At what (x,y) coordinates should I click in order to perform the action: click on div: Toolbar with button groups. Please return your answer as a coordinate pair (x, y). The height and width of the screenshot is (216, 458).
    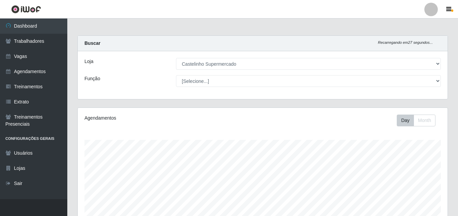
    Looking at the image, I should click on (419, 120).